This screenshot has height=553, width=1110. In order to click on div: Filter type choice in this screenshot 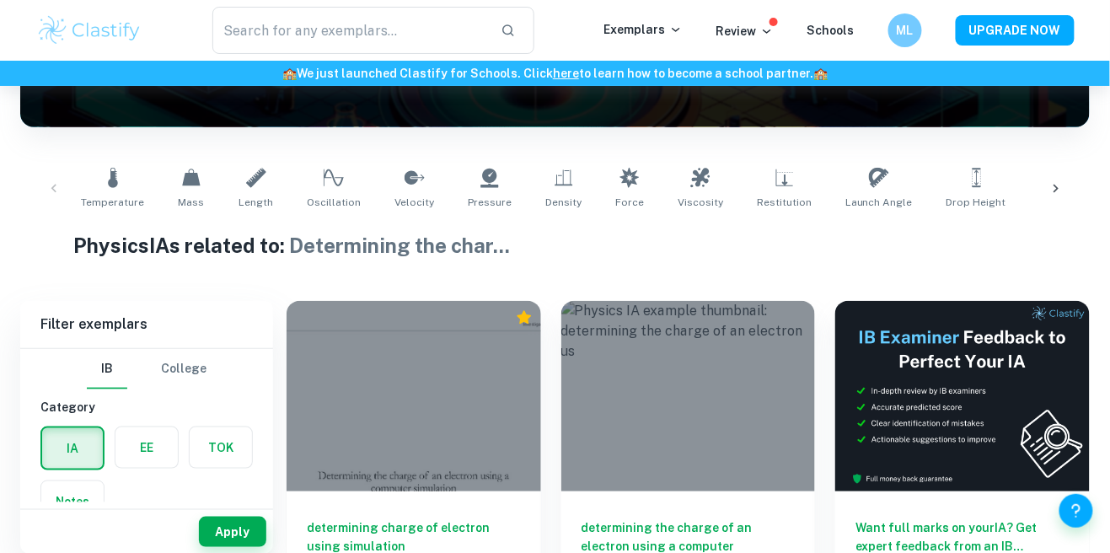, I will do `click(147, 369)`.